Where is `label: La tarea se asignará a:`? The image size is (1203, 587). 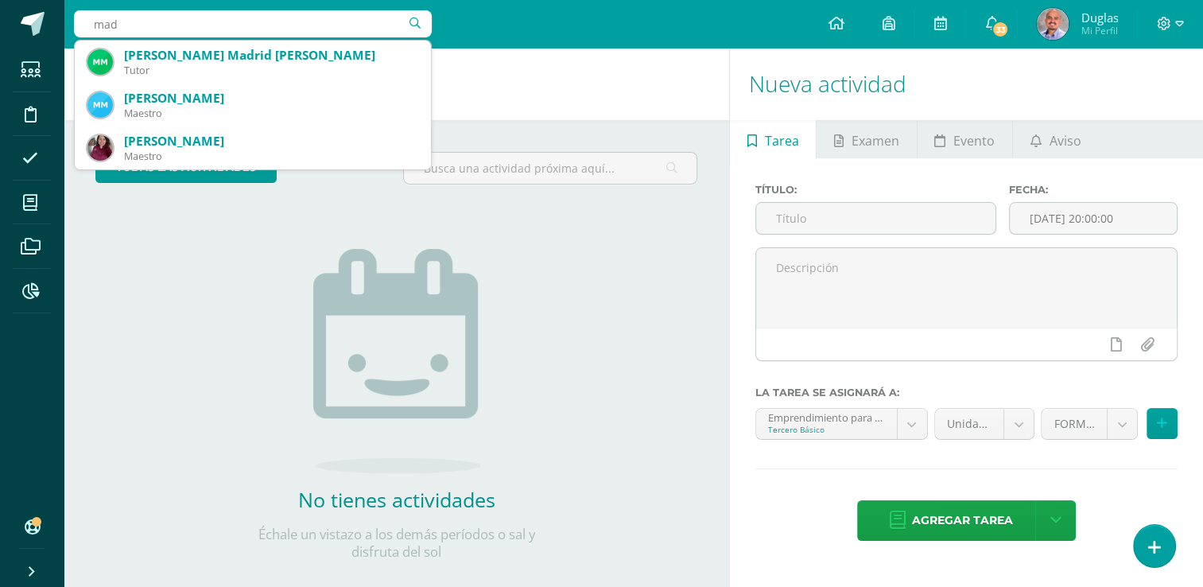 label: La tarea se asignará a: is located at coordinates (966, 392).